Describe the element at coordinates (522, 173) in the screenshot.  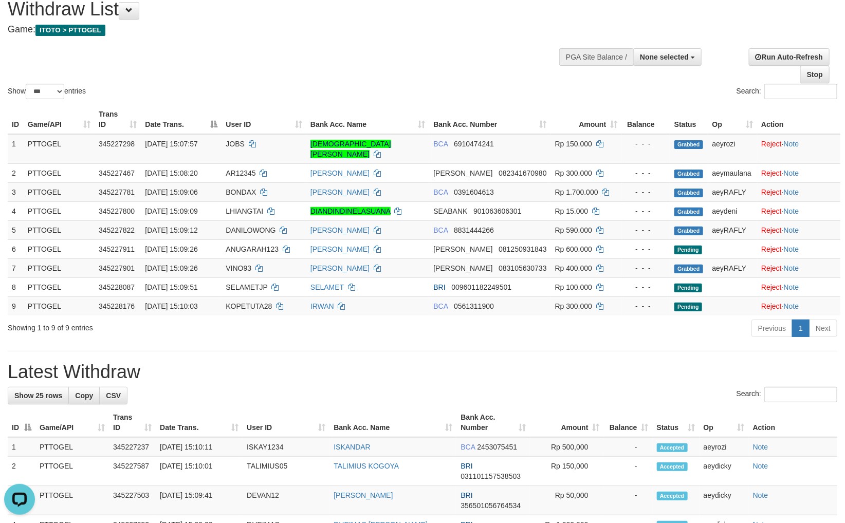
I see `span: Copy 082341670980 to clipboard` at that location.